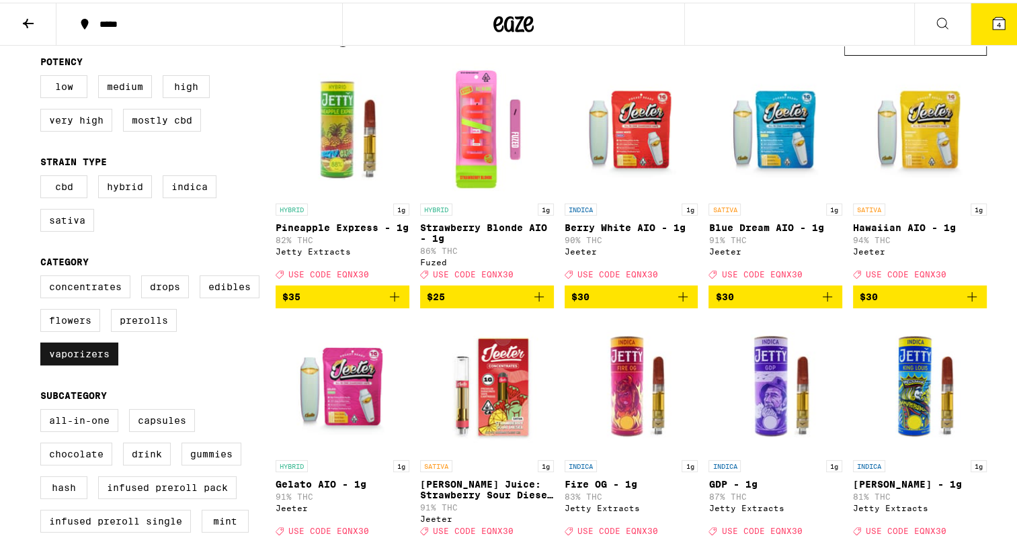 This screenshot has width=1017, height=540. I want to click on legend: Potency, so click(61, 59).